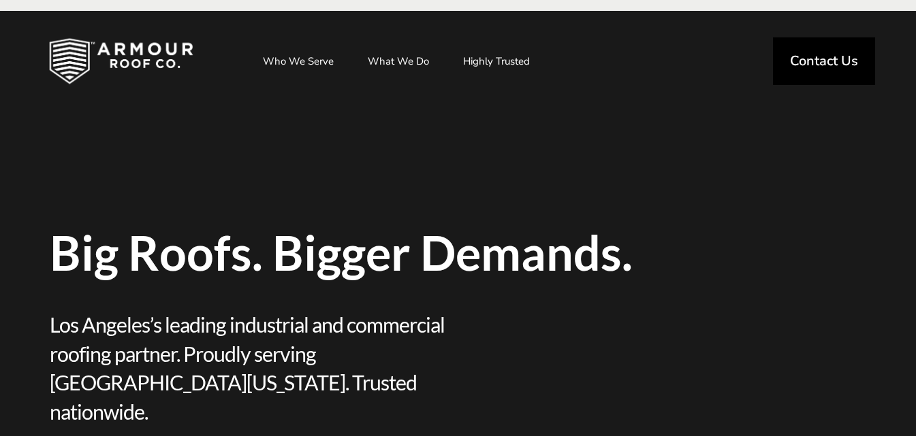 The height and width of the screenshot is (436, 916). Describe the element at coordinates (824, 61) in the screenshot. I see `span: Contact Us` at that location.